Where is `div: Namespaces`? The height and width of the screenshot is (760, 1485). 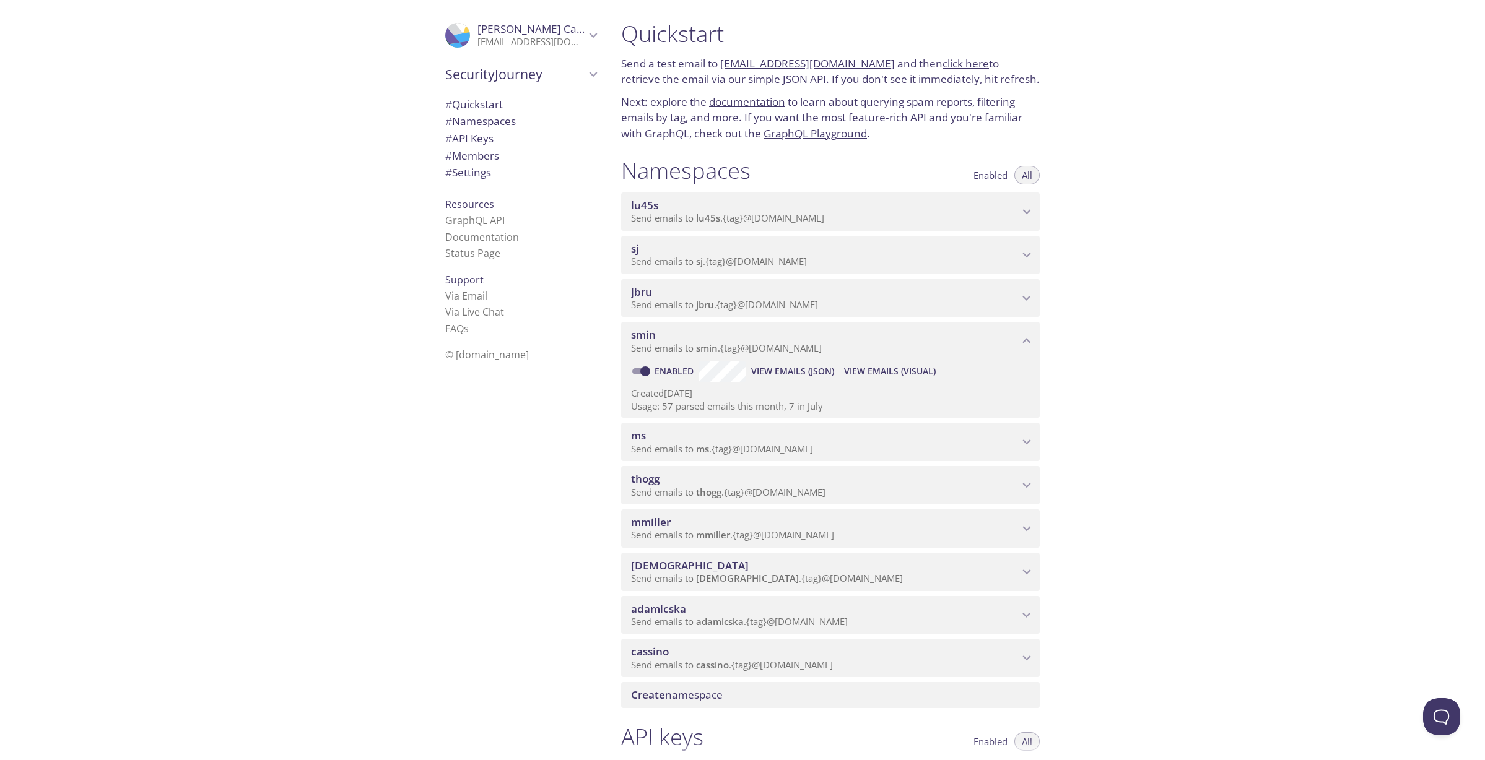
div: Namespaces is located at coordinates (521, 121).